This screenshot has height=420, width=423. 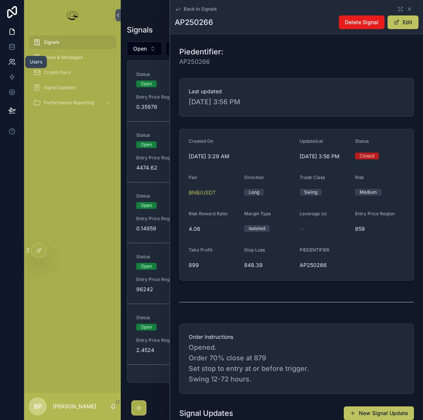 What do you see at coordinates (314, 249) in the screenshot?
I see `span: PIEDENTIFIER` at bounding box center [314, 249].